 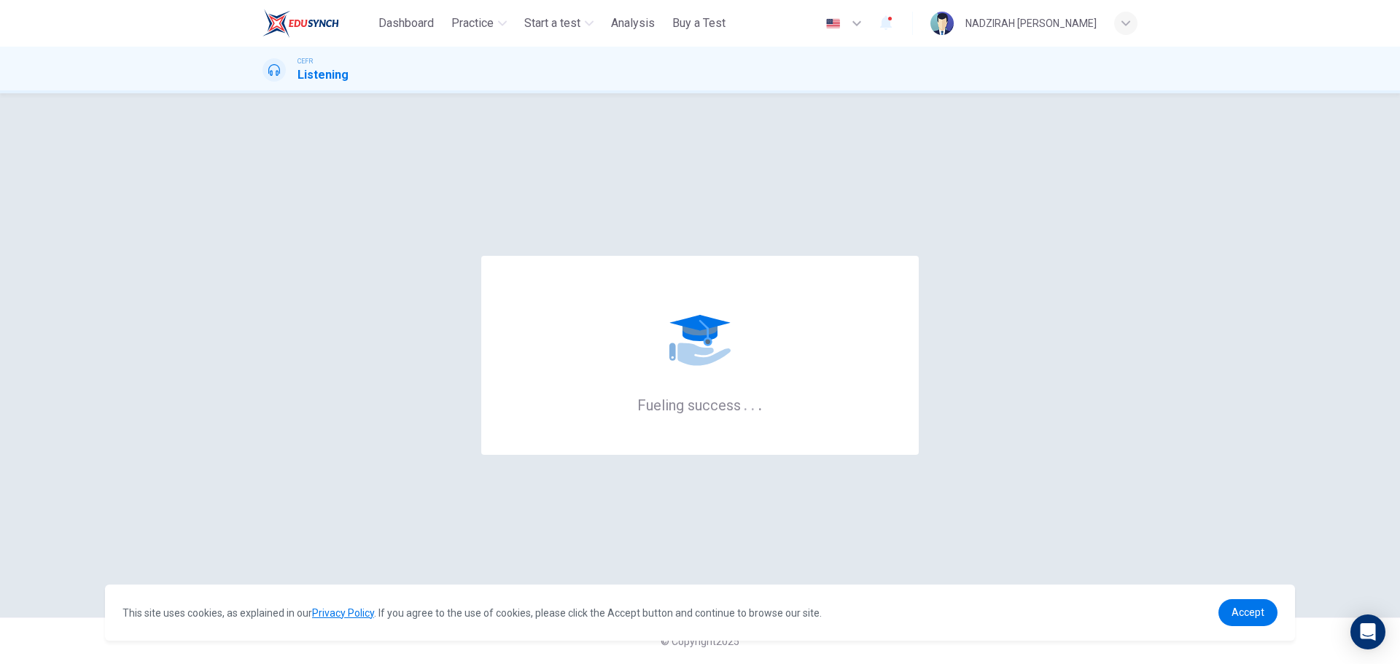 I want to click on span: Start a test, so click(x=552, y=23).